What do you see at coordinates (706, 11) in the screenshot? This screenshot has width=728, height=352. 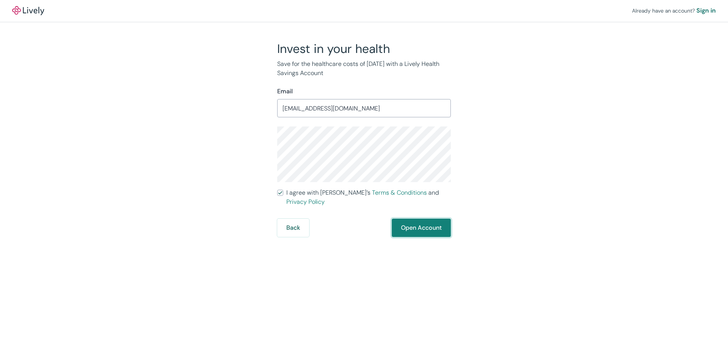 I see `a: Sign in` at bounding box center [706, 11].